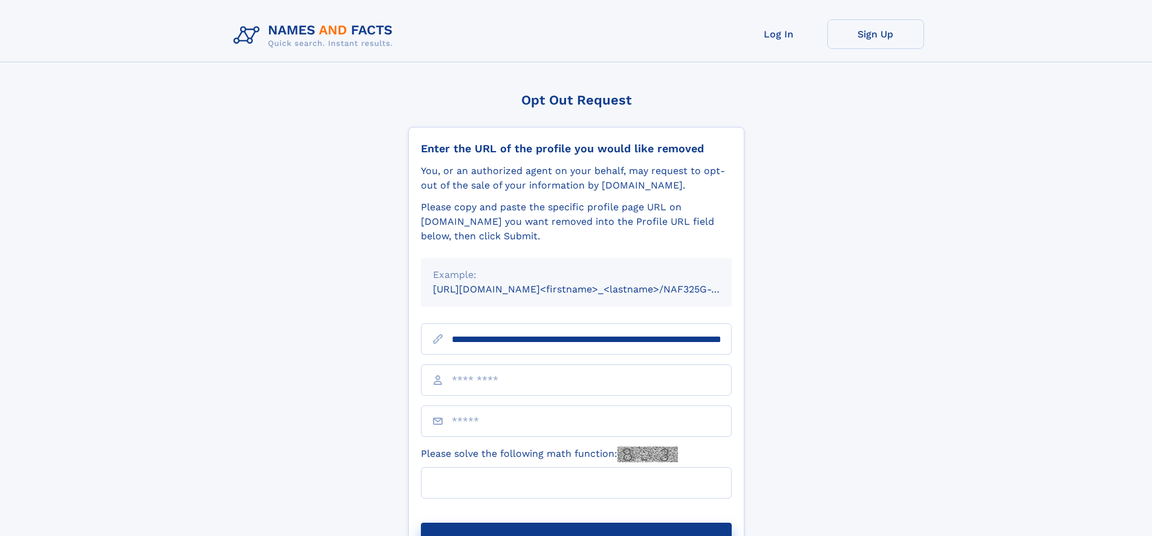  What do you see at coordinates (576, 149) in the screenshot?
I see `div: Enter the URL of the profile you would like removed` at bounding box center [576, 149].